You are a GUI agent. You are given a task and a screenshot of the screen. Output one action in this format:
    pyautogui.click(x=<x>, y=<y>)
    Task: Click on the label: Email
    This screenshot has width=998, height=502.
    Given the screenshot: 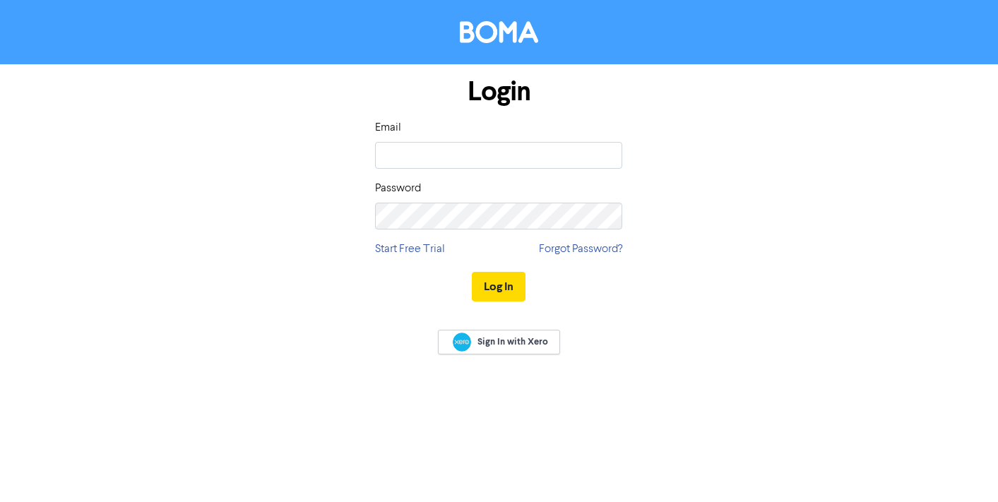 What is the action you would take?
    pyautogui.click(x=388, y=128)
    